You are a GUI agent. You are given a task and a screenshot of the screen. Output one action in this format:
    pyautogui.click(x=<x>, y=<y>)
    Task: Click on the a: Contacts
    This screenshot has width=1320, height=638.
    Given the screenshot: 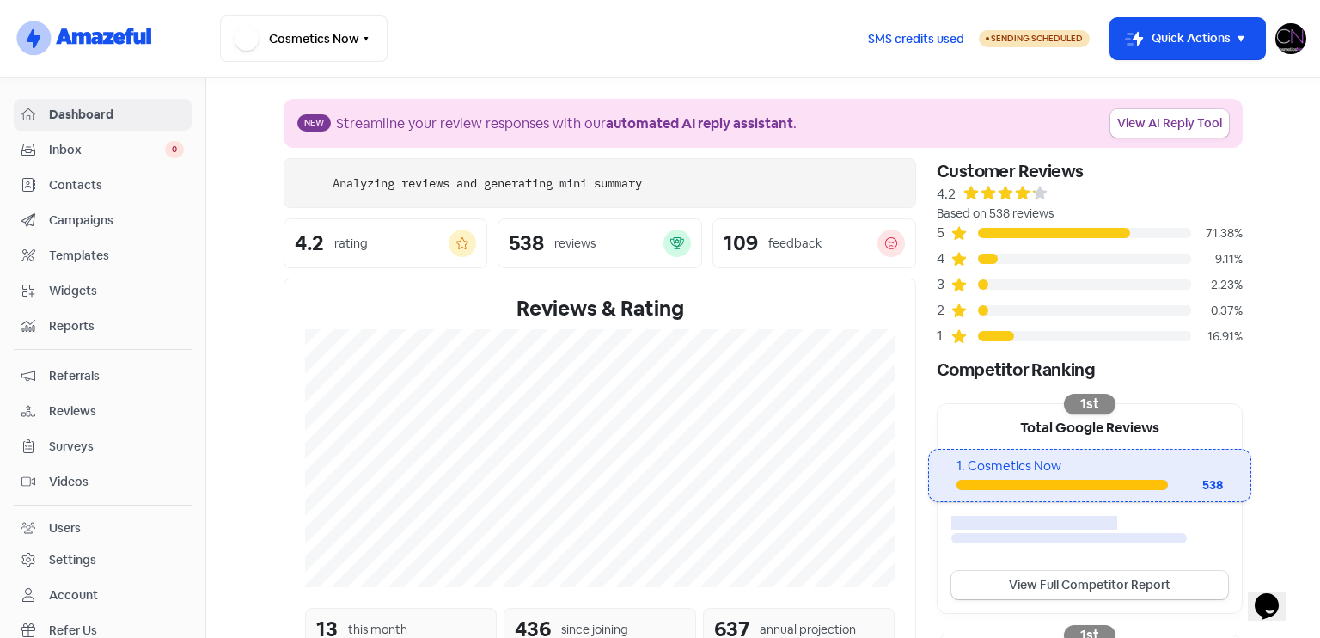 What is the action you would take?
    pyautogui.click(x=102, y=185)
    